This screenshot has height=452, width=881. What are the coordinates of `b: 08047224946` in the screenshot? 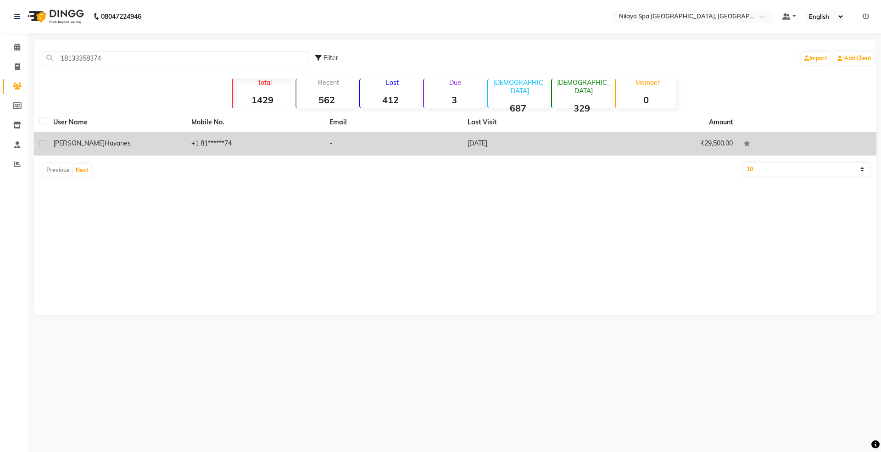 It's located at (121, 17).